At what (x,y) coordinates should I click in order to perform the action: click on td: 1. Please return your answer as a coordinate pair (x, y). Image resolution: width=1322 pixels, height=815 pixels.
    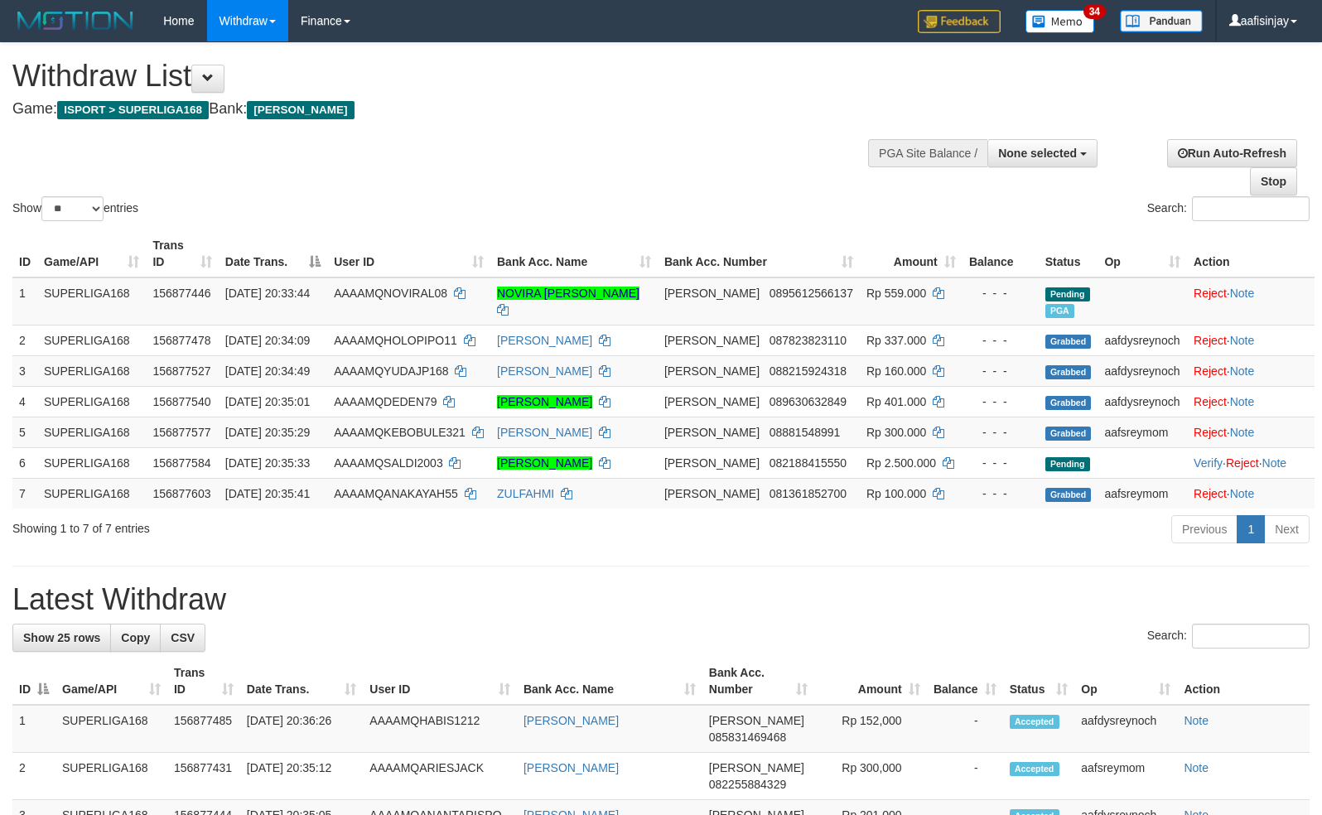
    Looking at the image, I should click on (25, 302).